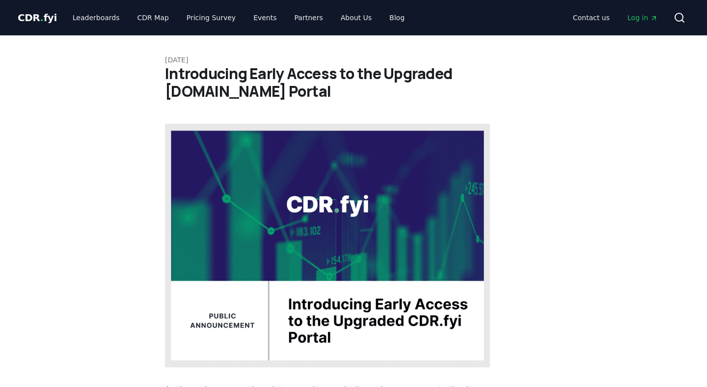  I want to click on a: Pricing Survey, so click(211, 18).